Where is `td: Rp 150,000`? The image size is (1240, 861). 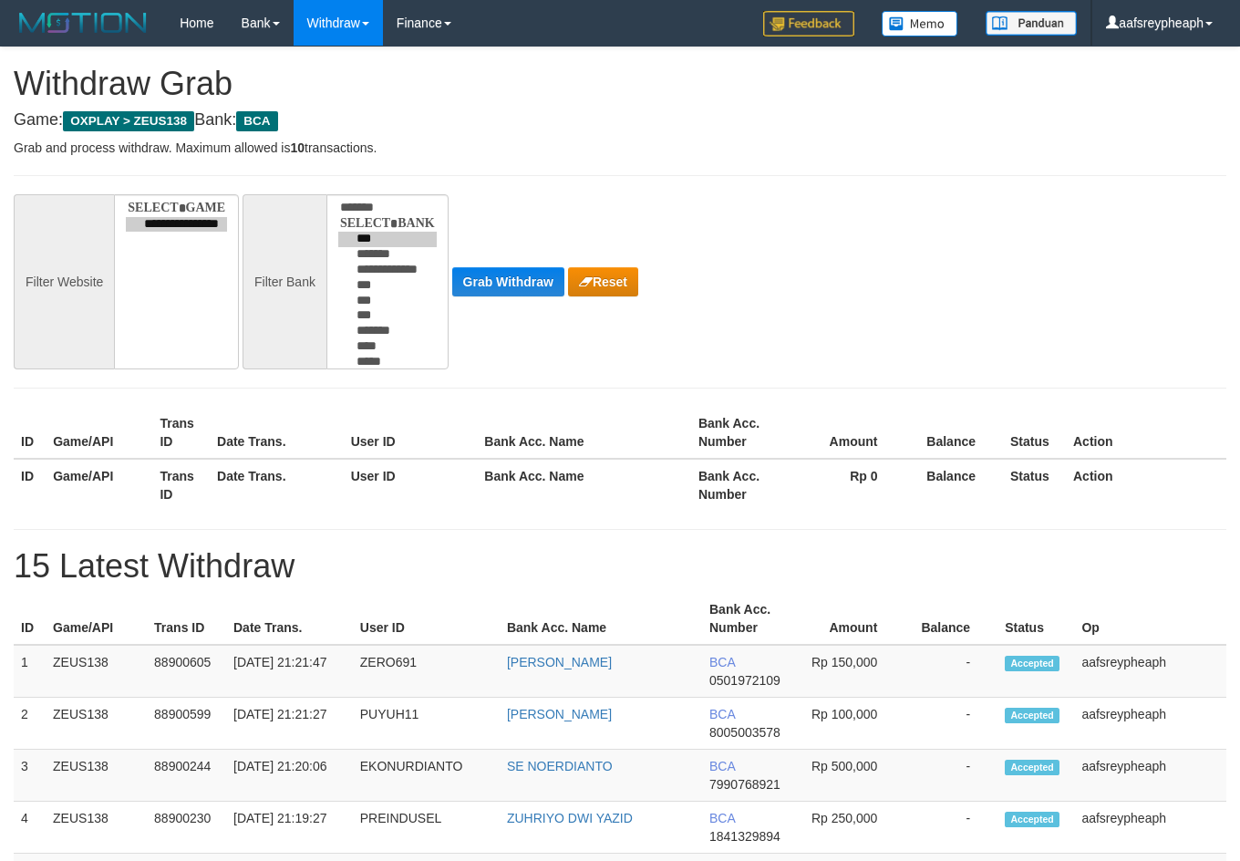 td: Rp 150,000 is located at coordinates (854, 671).